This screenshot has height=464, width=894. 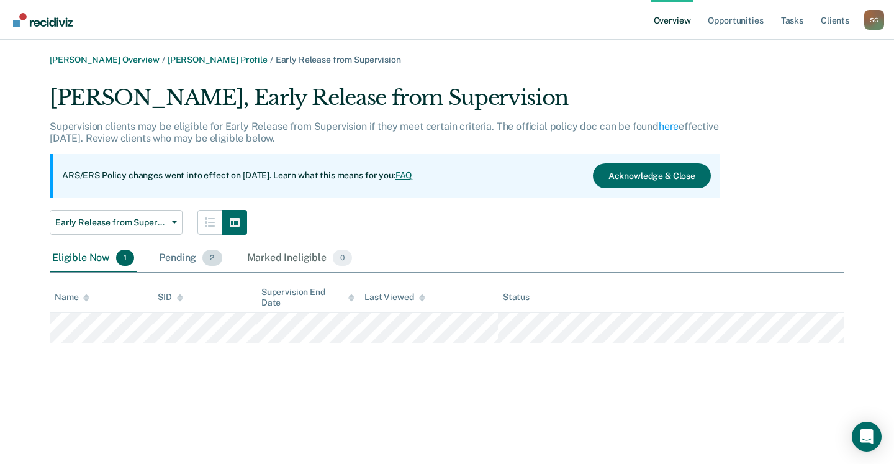 I want to click on div: Name, so click(x=72, y=297).